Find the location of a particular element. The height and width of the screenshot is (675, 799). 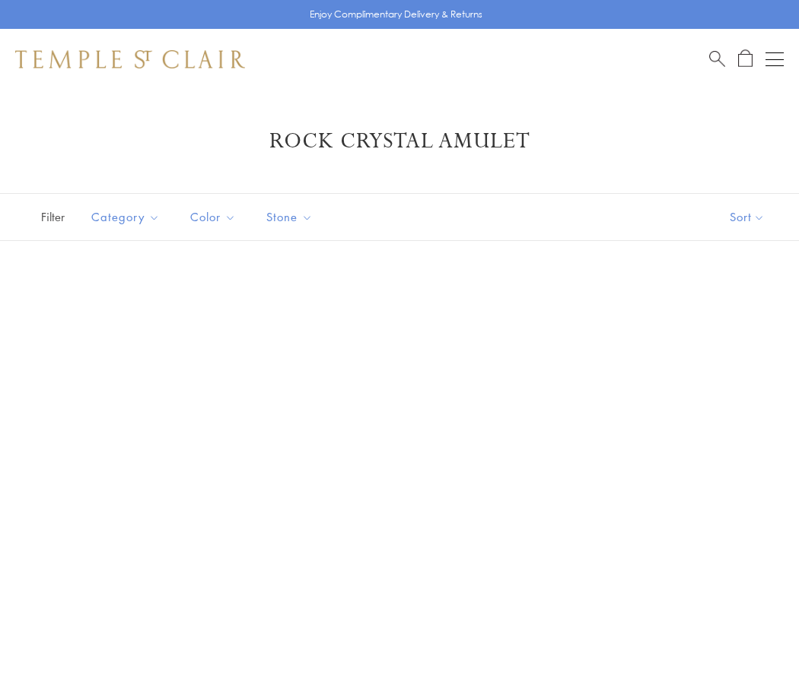

a: Open Shopping Bag is located at coordinates (745, 59).